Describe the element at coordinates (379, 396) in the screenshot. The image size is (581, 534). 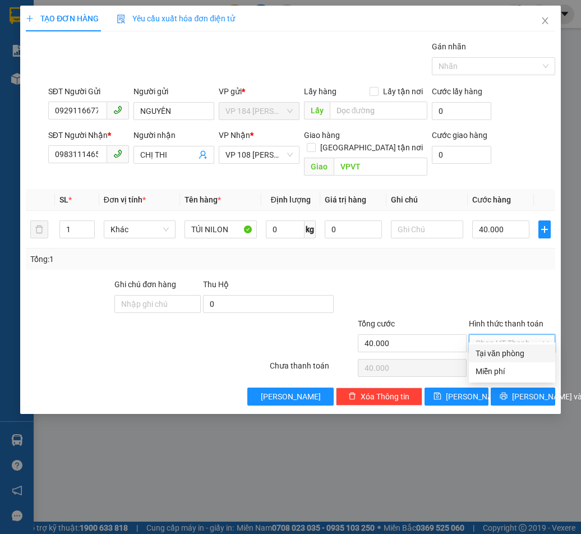
I see `button: deleteXóa Thông tin` at that location.